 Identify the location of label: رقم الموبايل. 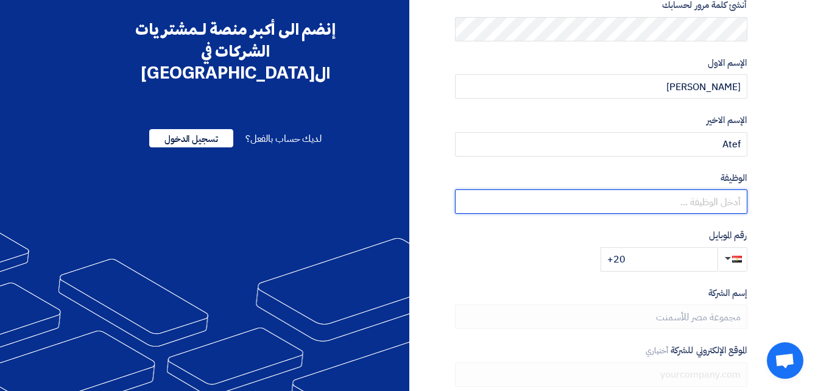
(601, 235).